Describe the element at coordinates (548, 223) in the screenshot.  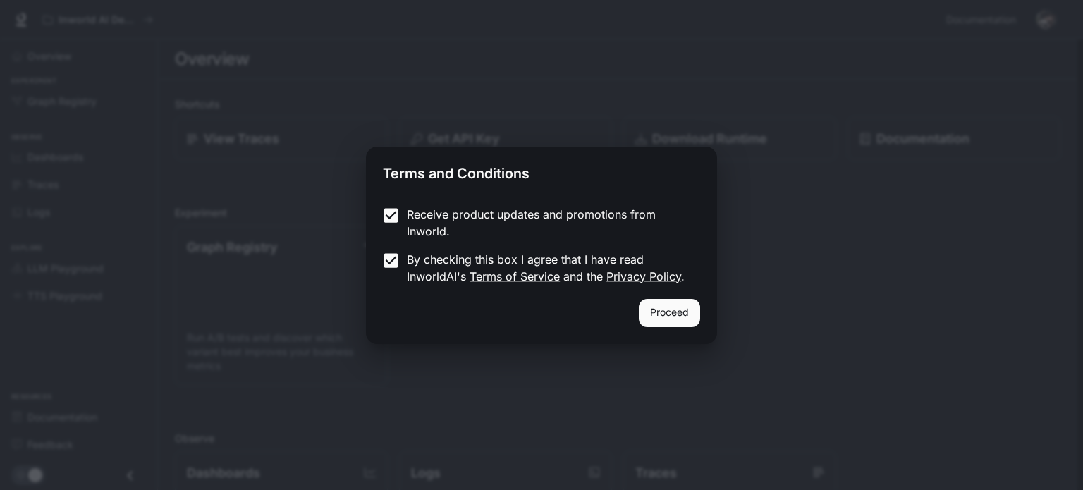
I see `p: Receive product updates and promotions from Inworld.` at that location.